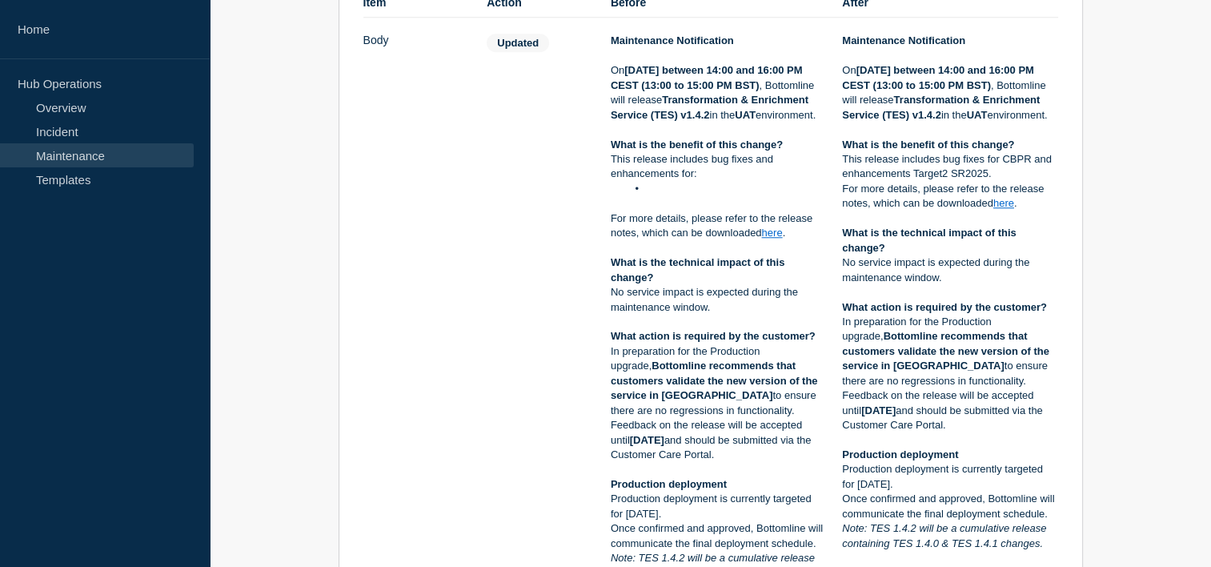 The width and height of the screenshot is (1211, 567). What do you see at coordinates (718, 166) in the screenshot?
I see `p: This release includes bug fixes and enhancements for:` at bounding box center [718, 166].